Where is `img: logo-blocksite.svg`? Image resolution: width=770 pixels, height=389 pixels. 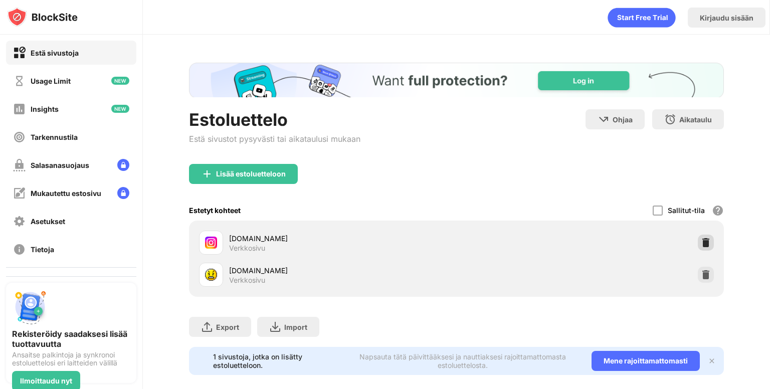
img: logo-blocksite.svg is located at coordinates (42, 17).